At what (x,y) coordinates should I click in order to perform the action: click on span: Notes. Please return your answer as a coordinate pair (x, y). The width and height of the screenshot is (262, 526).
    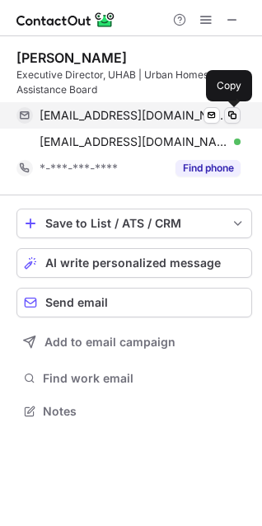
    Looking at the image, I should click on (144, 412).